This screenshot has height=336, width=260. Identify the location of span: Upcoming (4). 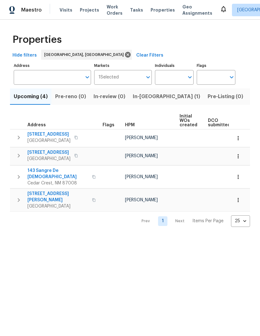
(31, 97).